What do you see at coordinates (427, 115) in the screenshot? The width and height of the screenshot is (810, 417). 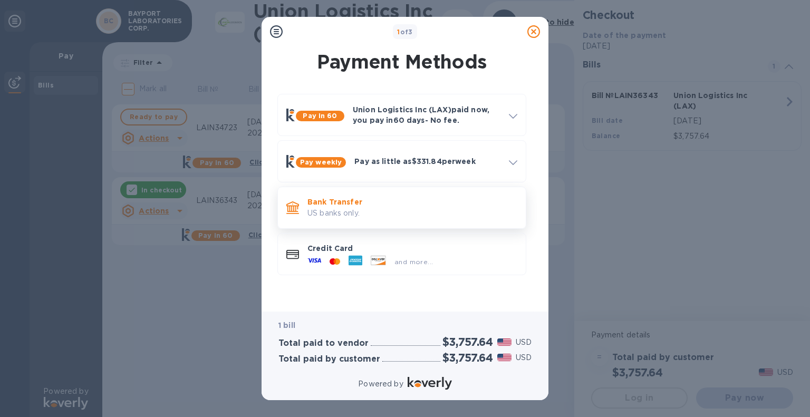 I see `p: Union Logistics Inc (LAX) paid now, you pay in 60 days - No fee.` at bounding box center [427, 115].